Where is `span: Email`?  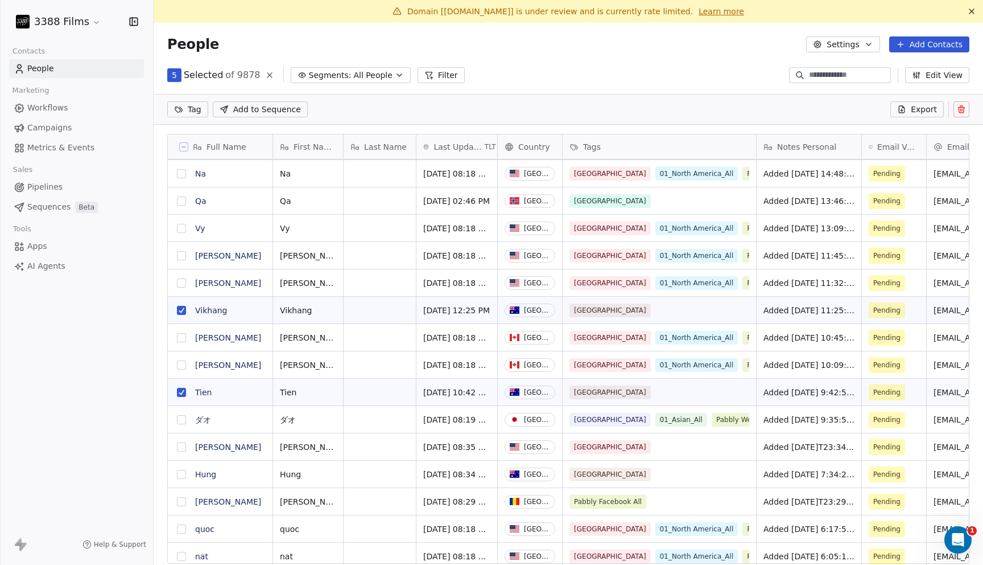 span: Email is located at coordinates (958, 147).